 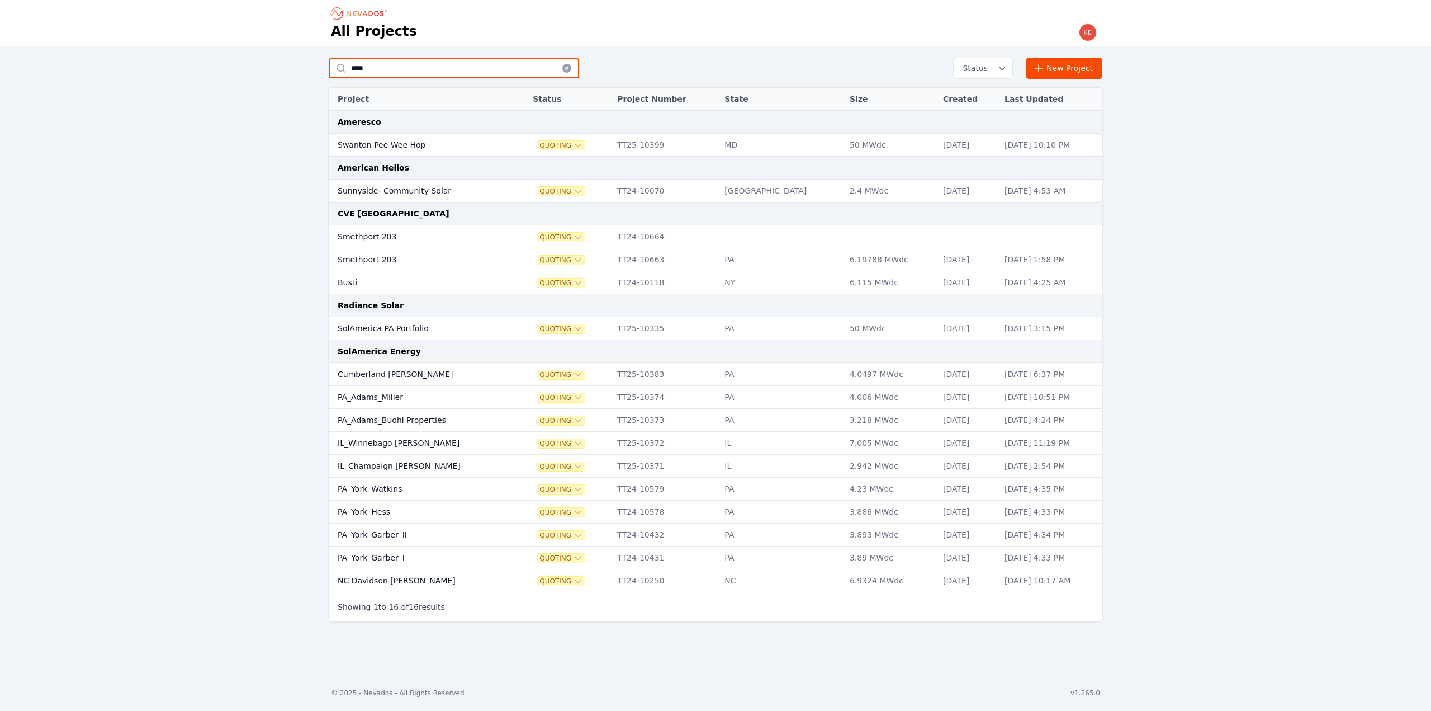 I want to click on span: 1, so click(x=376, y=607).